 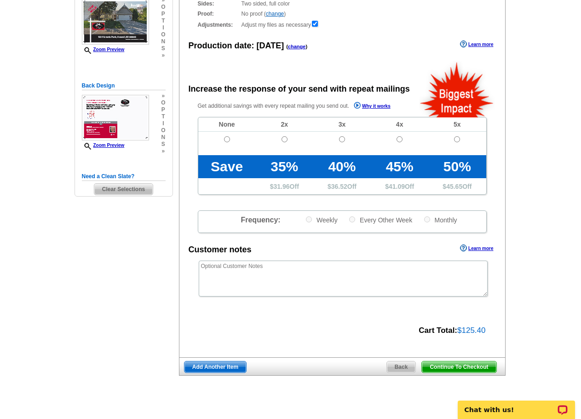 I want to click on td: 5x, so click(x=457, y=124).